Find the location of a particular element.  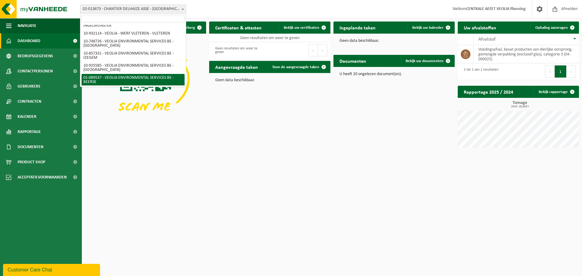

a: Bekijk uw kalender is located at coordinates (430, 28).